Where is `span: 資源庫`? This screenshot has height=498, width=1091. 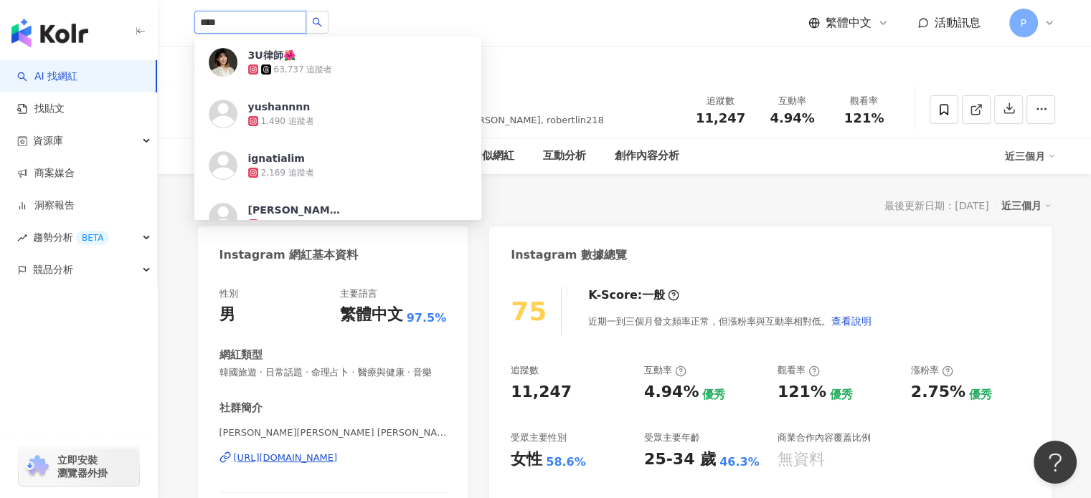 span: 資源庫 is located at coordinates (48, 141).